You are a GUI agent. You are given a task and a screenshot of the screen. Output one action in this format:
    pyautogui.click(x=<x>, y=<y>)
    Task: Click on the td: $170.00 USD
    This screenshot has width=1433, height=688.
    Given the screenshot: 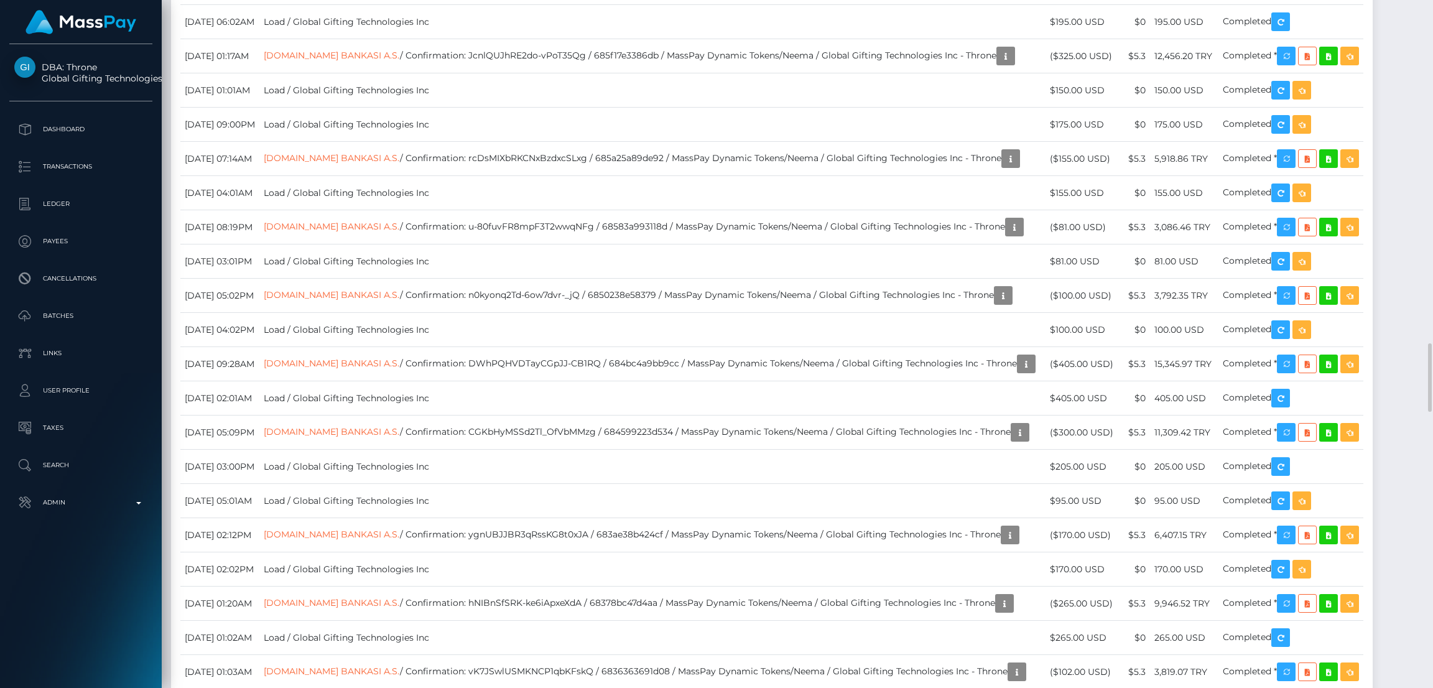 What is the action you would take?
    pyautogui.click(x=1081, y=569)
    